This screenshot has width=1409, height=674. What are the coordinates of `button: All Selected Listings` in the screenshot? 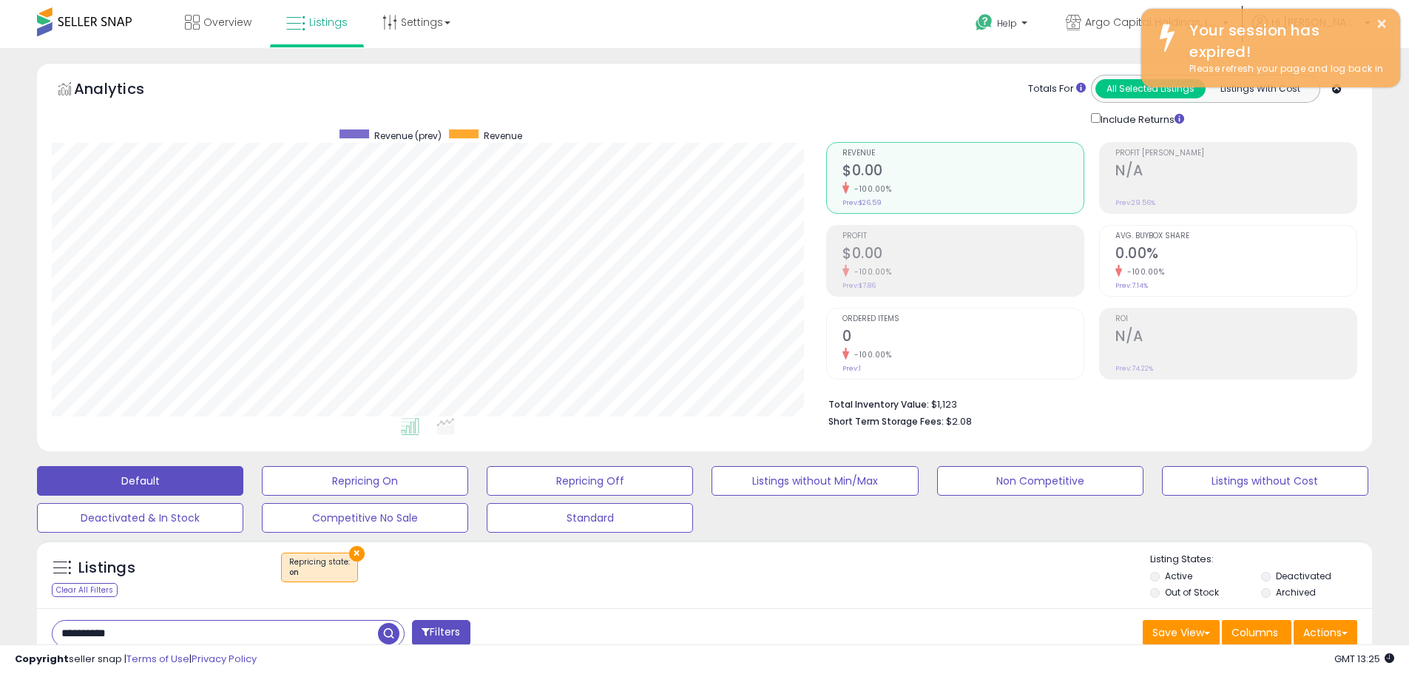 It's located at (1150, 89).